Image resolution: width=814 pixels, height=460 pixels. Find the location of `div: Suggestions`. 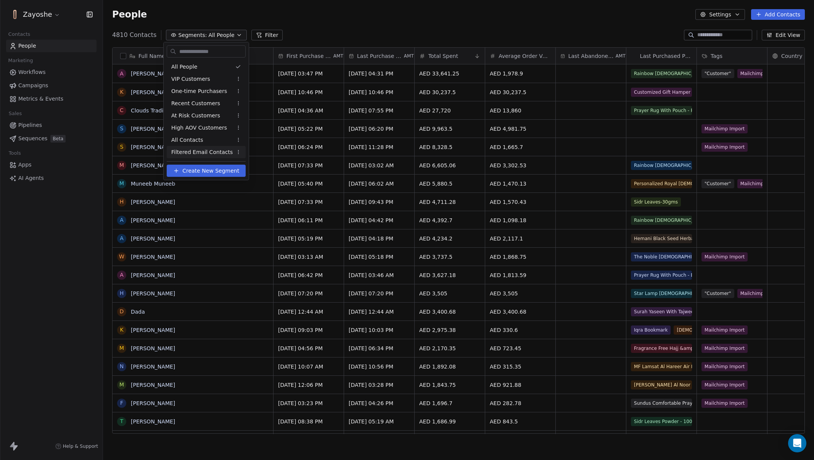

div: Suggestions is located at coordinates (206, 109).